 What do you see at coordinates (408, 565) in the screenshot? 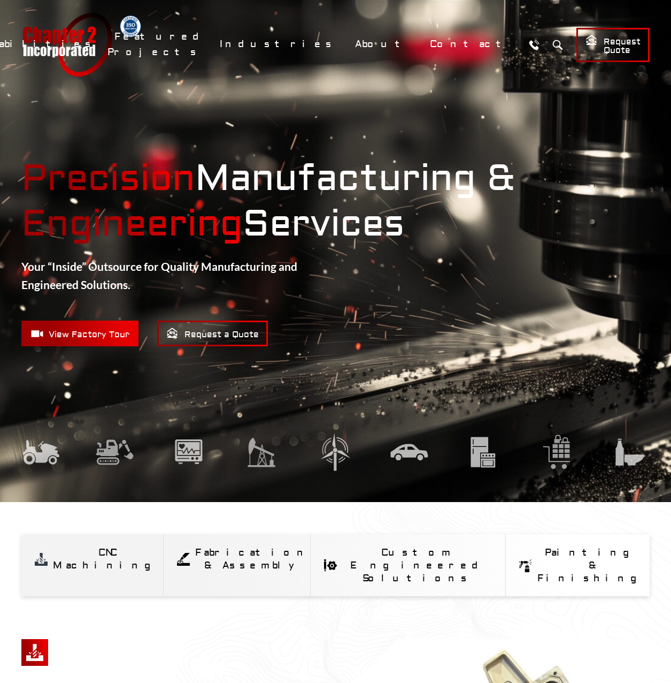
I see `a: Custom Engineered Solutions` at bounding box center [408, 565].